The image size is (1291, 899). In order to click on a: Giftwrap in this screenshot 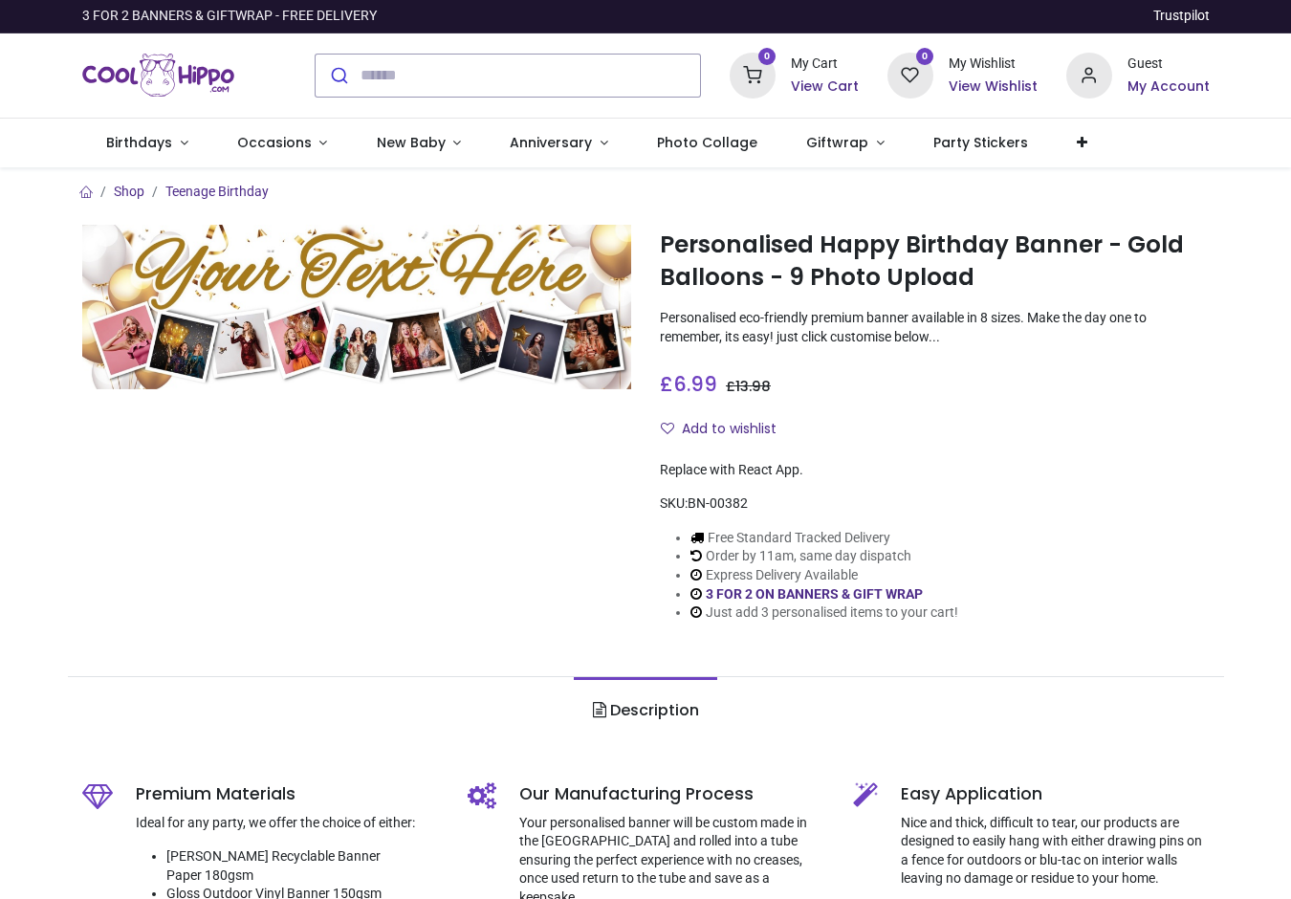, I will do `click(845, 143)`.